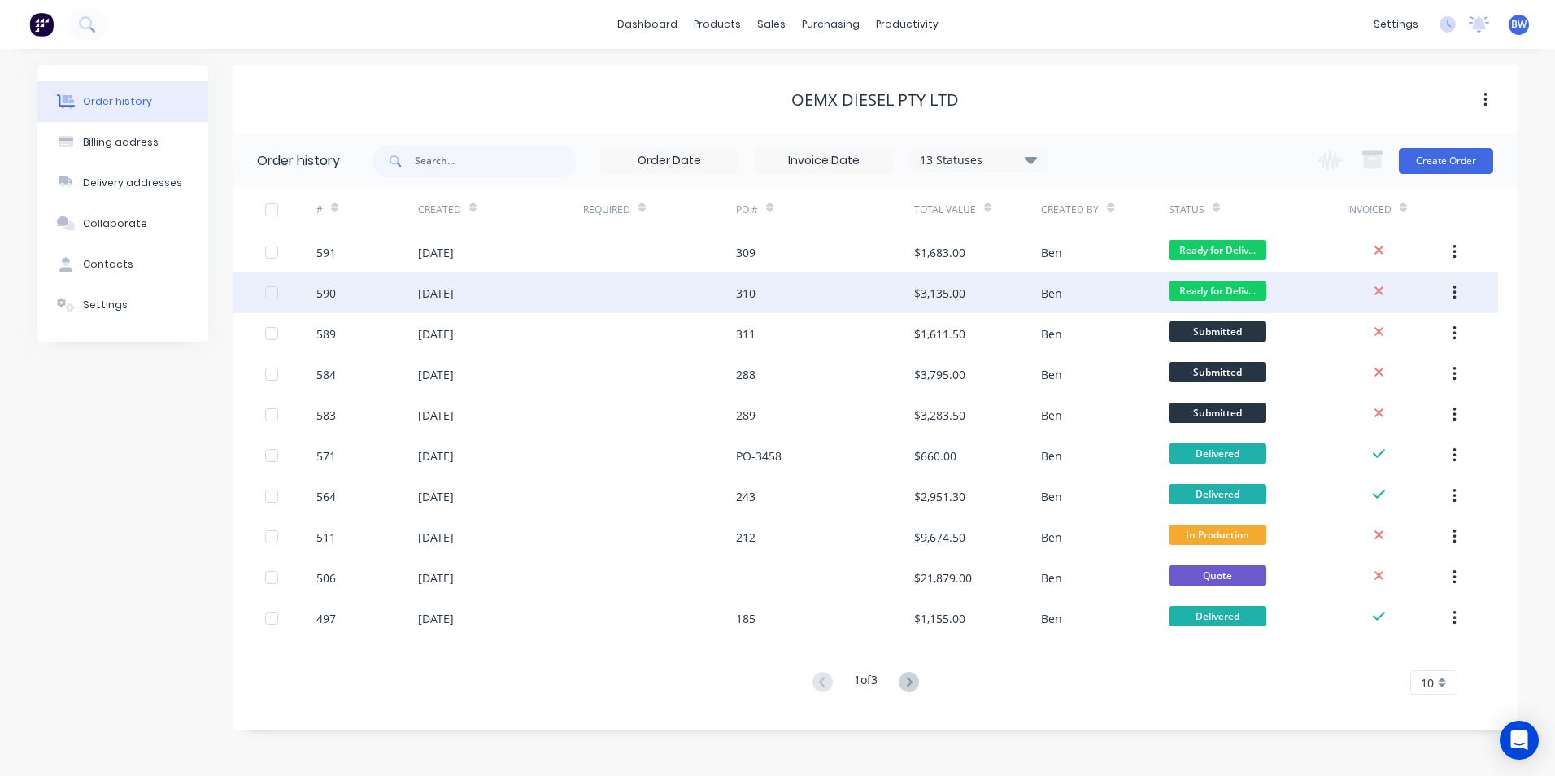 The height and width of the screenshot is (776, 1555). Describe the element at coordinates (123, 102) in the screenshot. I see `button: Order history` at that location.